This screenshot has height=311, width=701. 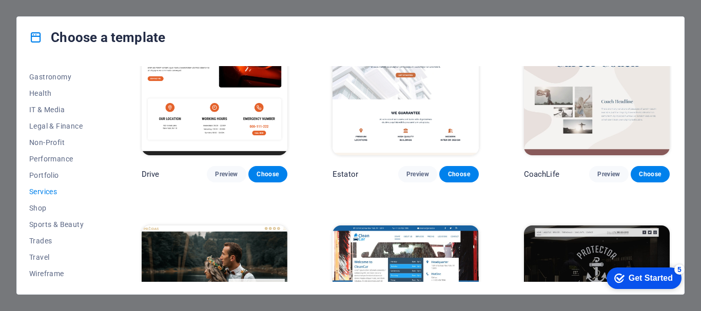 I want to click on p: CoachLife, so click(x=541, y=174).